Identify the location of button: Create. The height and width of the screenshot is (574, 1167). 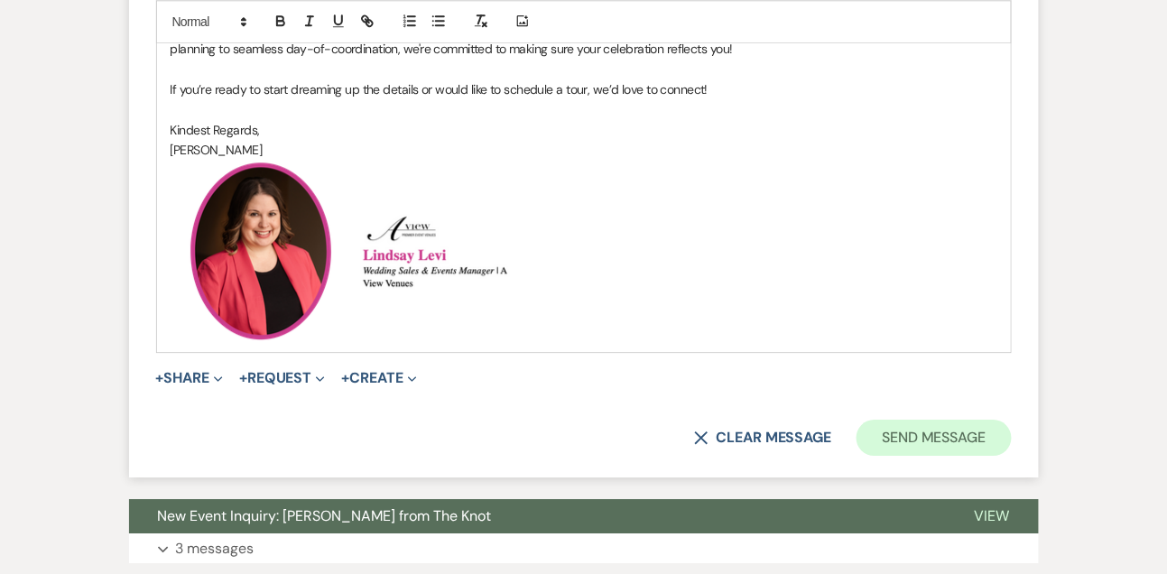
(378, 378).